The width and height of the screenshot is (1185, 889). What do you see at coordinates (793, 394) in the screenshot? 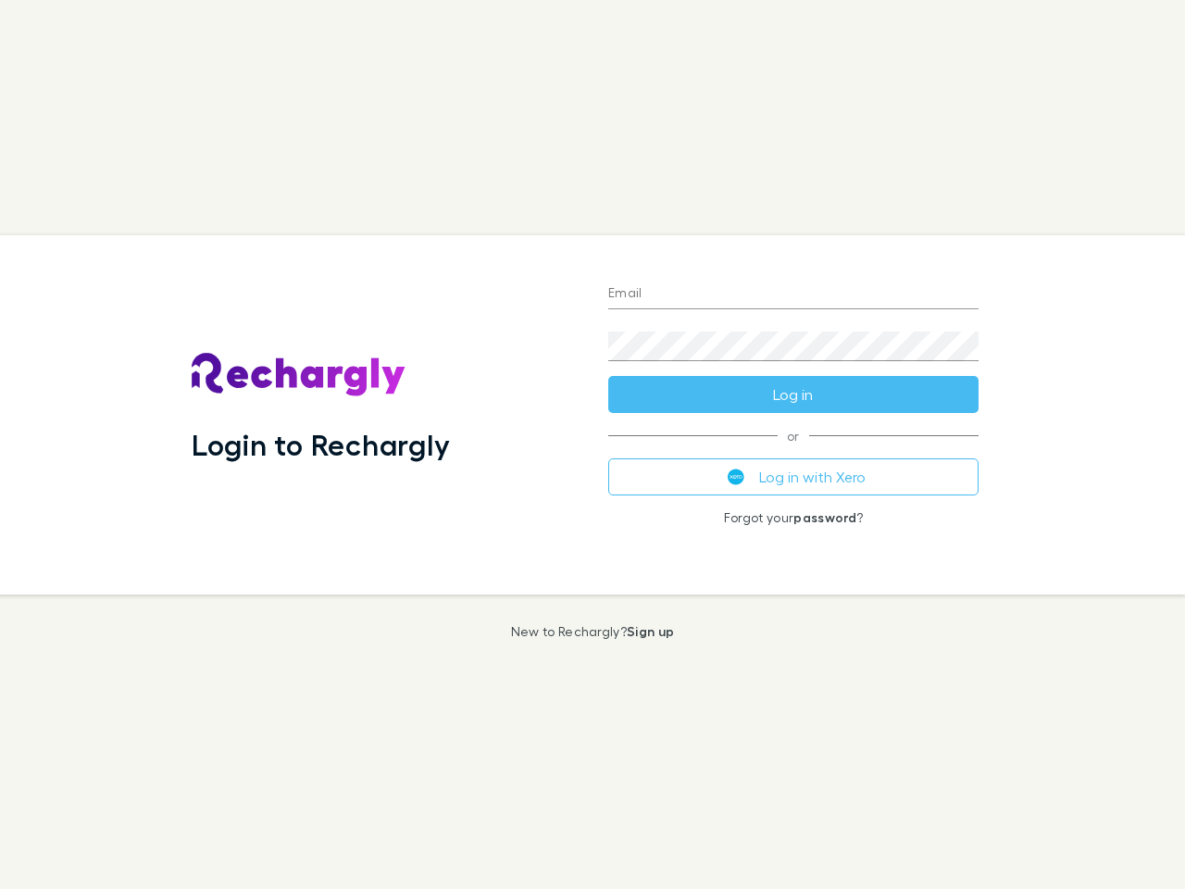
I see `button: Log in` at bounding box center [793, 394].